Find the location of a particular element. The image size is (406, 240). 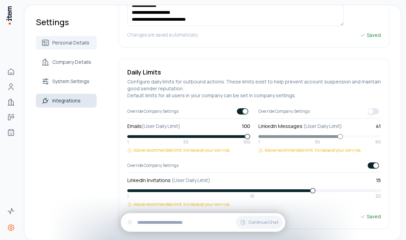

a: Activity is located at coordinates (11, 211).